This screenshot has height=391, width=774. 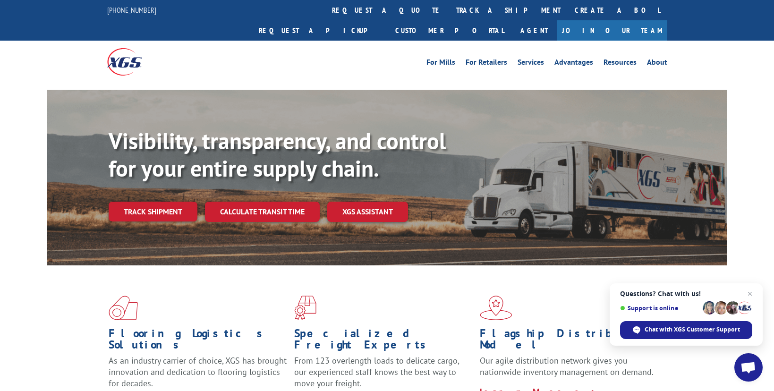 I want to click on a: Customer Portal, so click(x=449, y=30).